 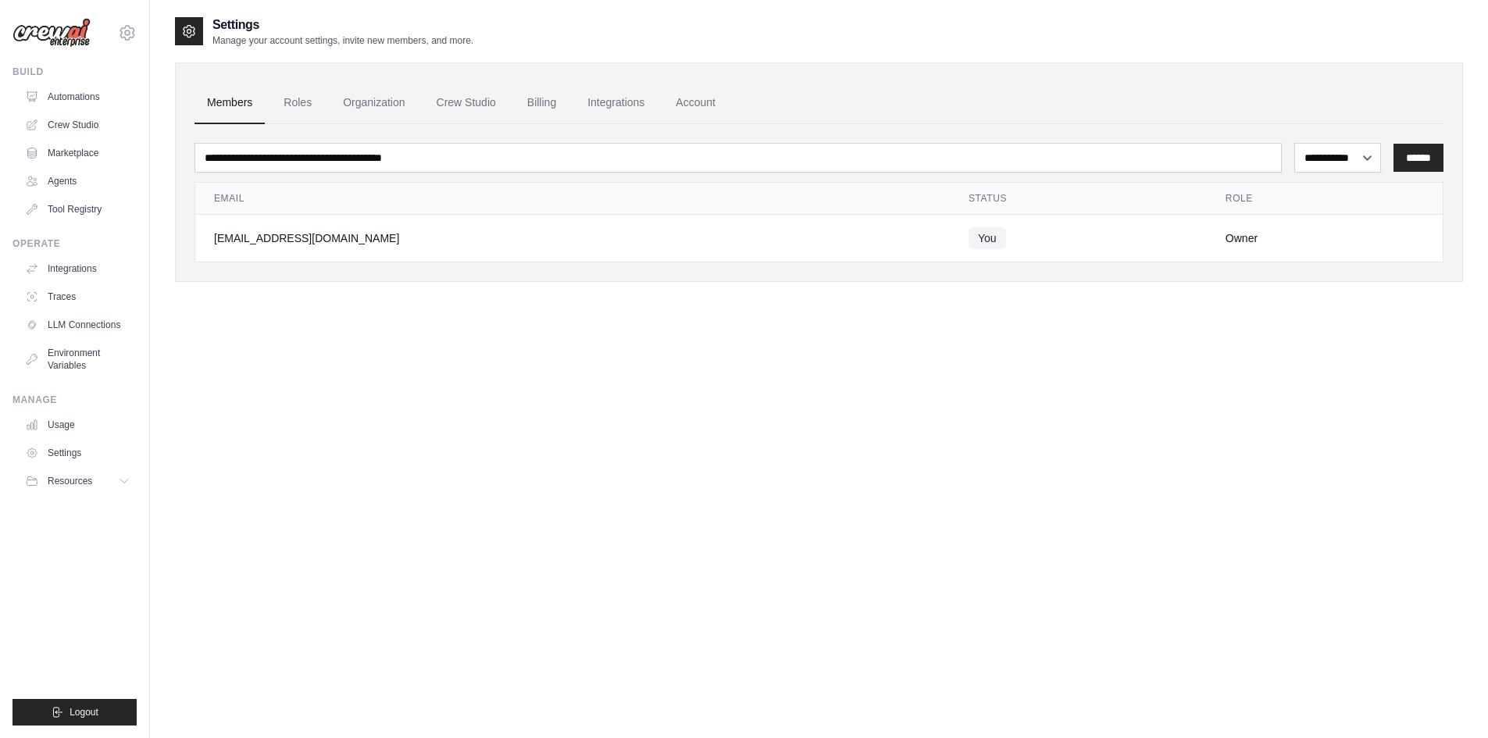 What do you see at coordinates (541, 103) in the screenshot?
I see `a: Billing` at bounding box center [541, 103].